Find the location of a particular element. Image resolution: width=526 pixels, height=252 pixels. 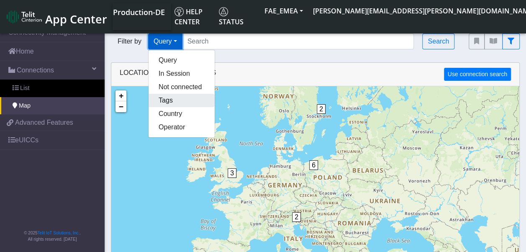

span: 3 is located at coordinates (232, 173).